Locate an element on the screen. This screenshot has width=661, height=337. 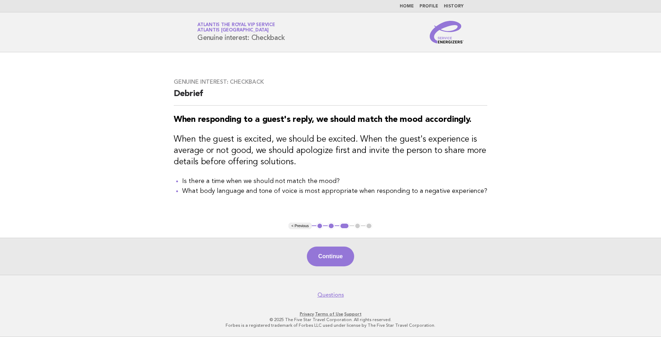
button: < Previous is located at coordinates (300, 226).